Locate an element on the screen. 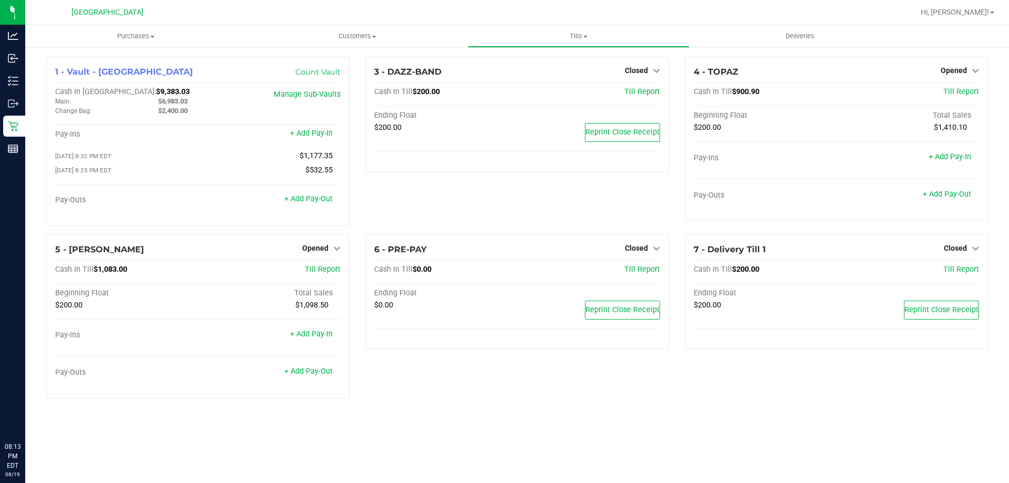 The image size is (1009, 483). span: $1,083.00 is located at coordinates (110, 269).